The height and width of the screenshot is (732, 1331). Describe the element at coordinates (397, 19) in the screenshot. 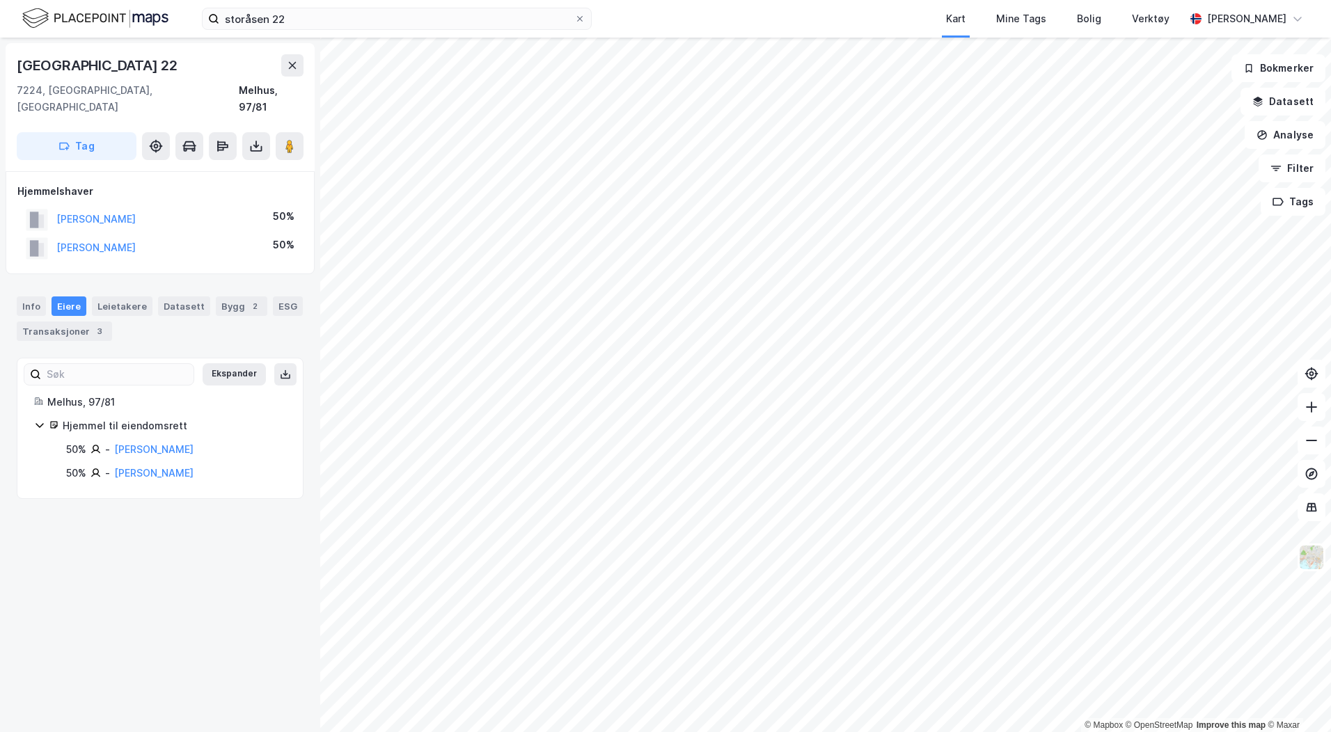

I see `input: Søk på adresse, matrikkel, gårdeiere, leietakere eller personer` at that location.